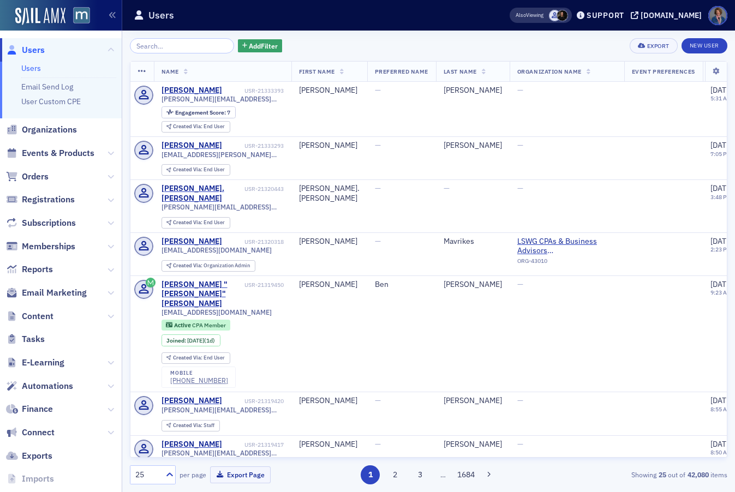 Image resolution: width=735 pixels, height=492 pixels. Describe the element at coordinates (25, 339) in the screenshot. I see `a: Tasks` at that location.